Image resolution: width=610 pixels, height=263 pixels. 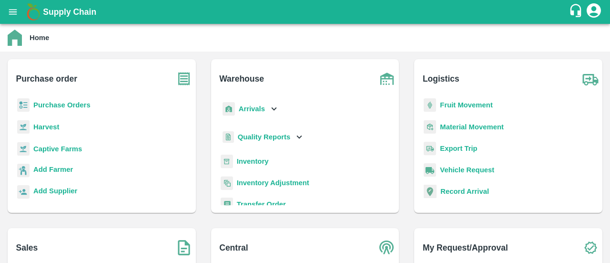 I want to click on div: Quality Reports, so click(x=263, y=137).